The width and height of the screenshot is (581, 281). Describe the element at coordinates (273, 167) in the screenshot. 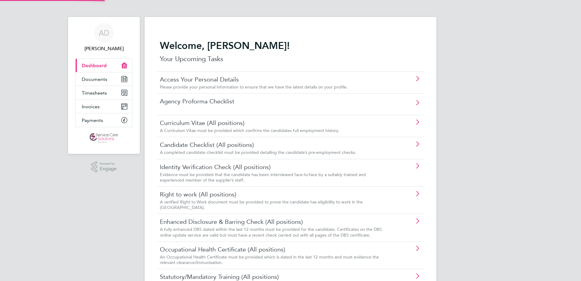

I see `a: Identity Verification Check (All positions)` at that location.